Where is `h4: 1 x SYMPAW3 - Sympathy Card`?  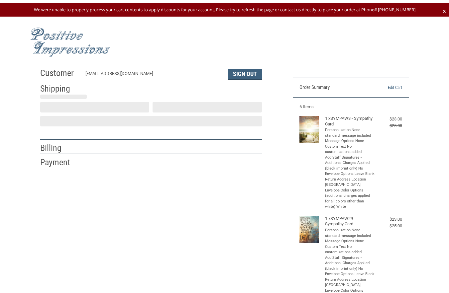
h4: 1 x SYMPAW3 - Sympathy Card is located at coordinates (350, 121).